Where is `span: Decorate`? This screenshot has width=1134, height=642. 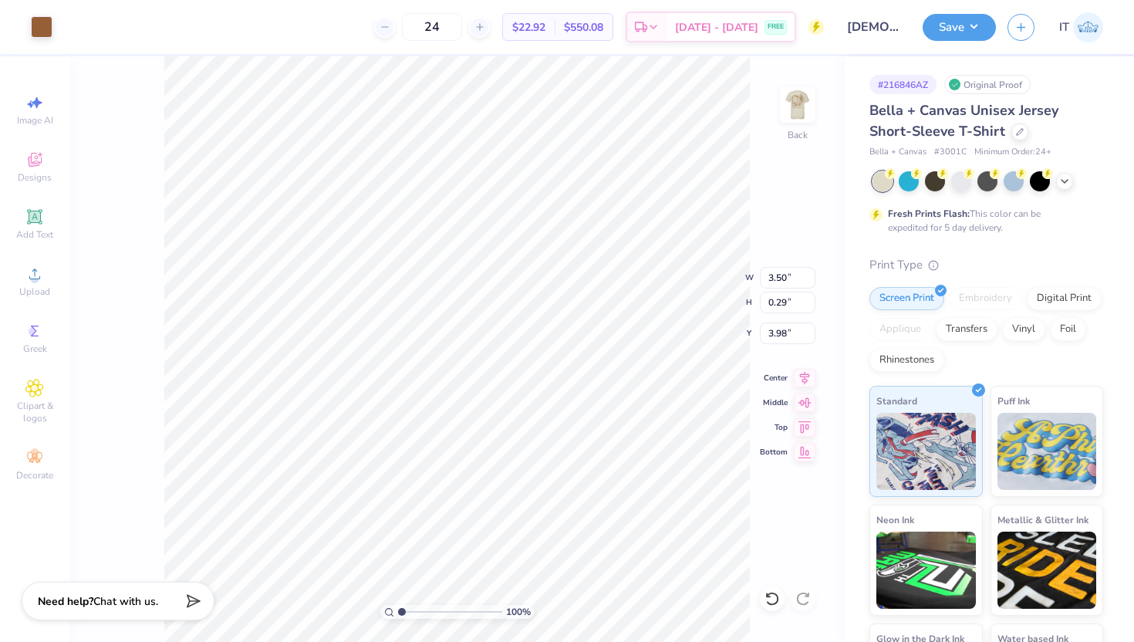 span: Decorate is located at coordinates (35, 475).